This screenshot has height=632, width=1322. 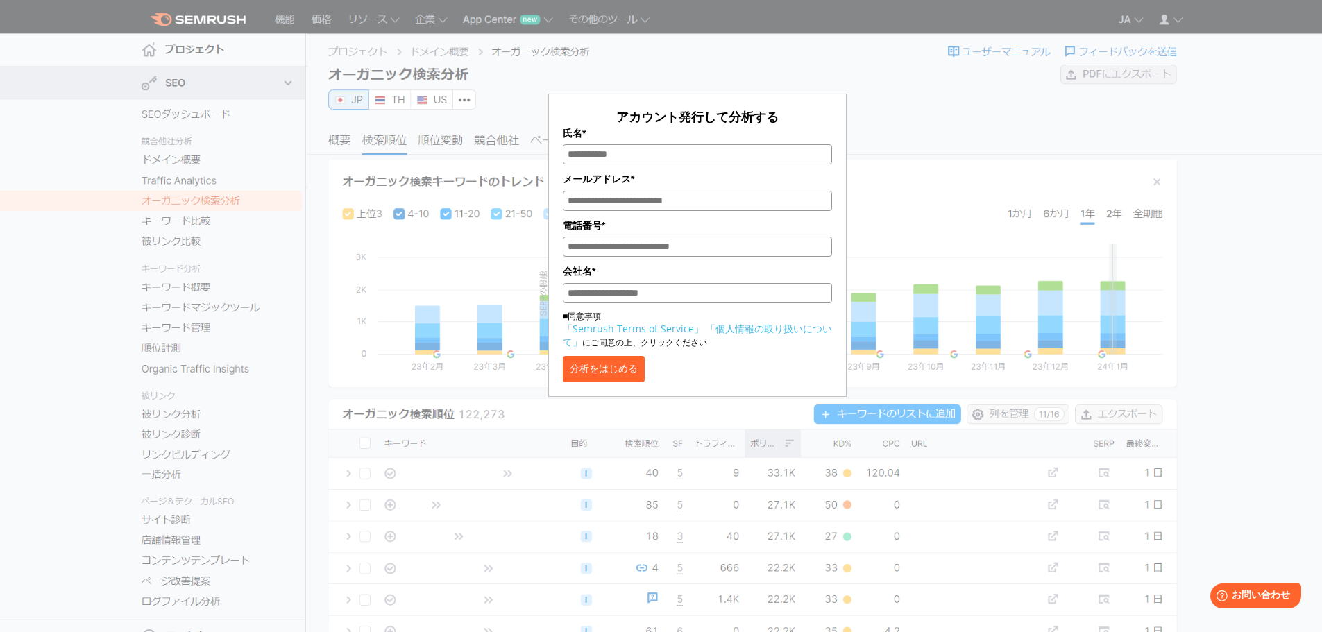 What do you see at coordinates (604, 369) in the screenshot?
I see `button: 分析をはじめる` at bounding box center [604, 369].